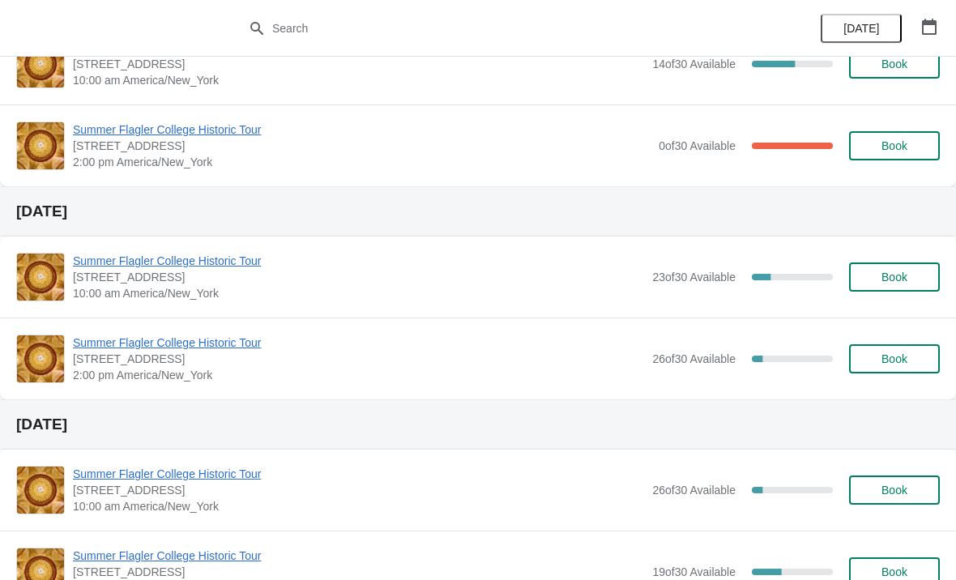  Describe the element at coordinates (693, 572) in the screenshot. I see `span: 19 of 30 Available` at that location.